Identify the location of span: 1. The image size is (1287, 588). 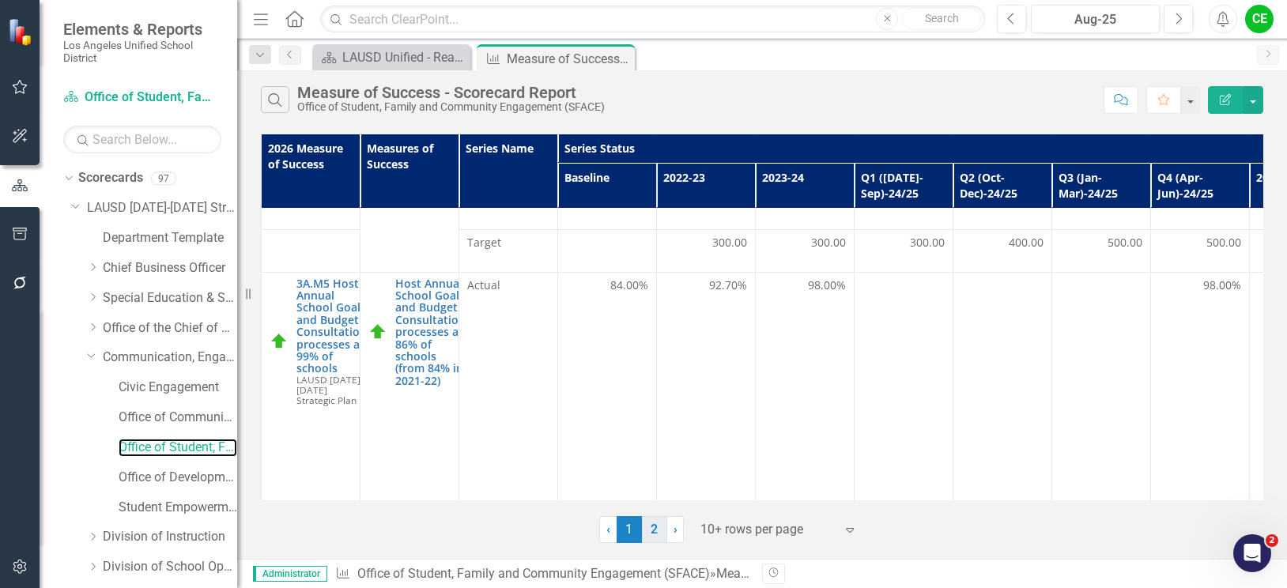
(629, 530).